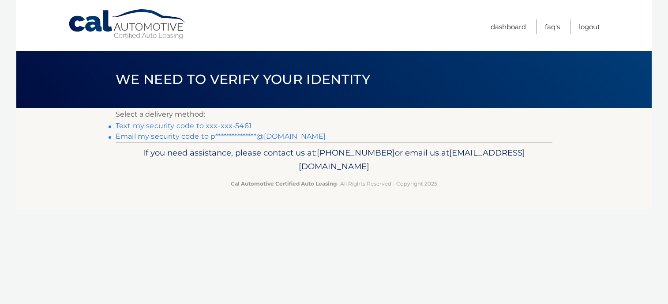  What do you see at coordinates (184, 125) in the screenshot?
I see `a: Text my security code to xxx-xxx-5461` at bounding box center [184, 125].